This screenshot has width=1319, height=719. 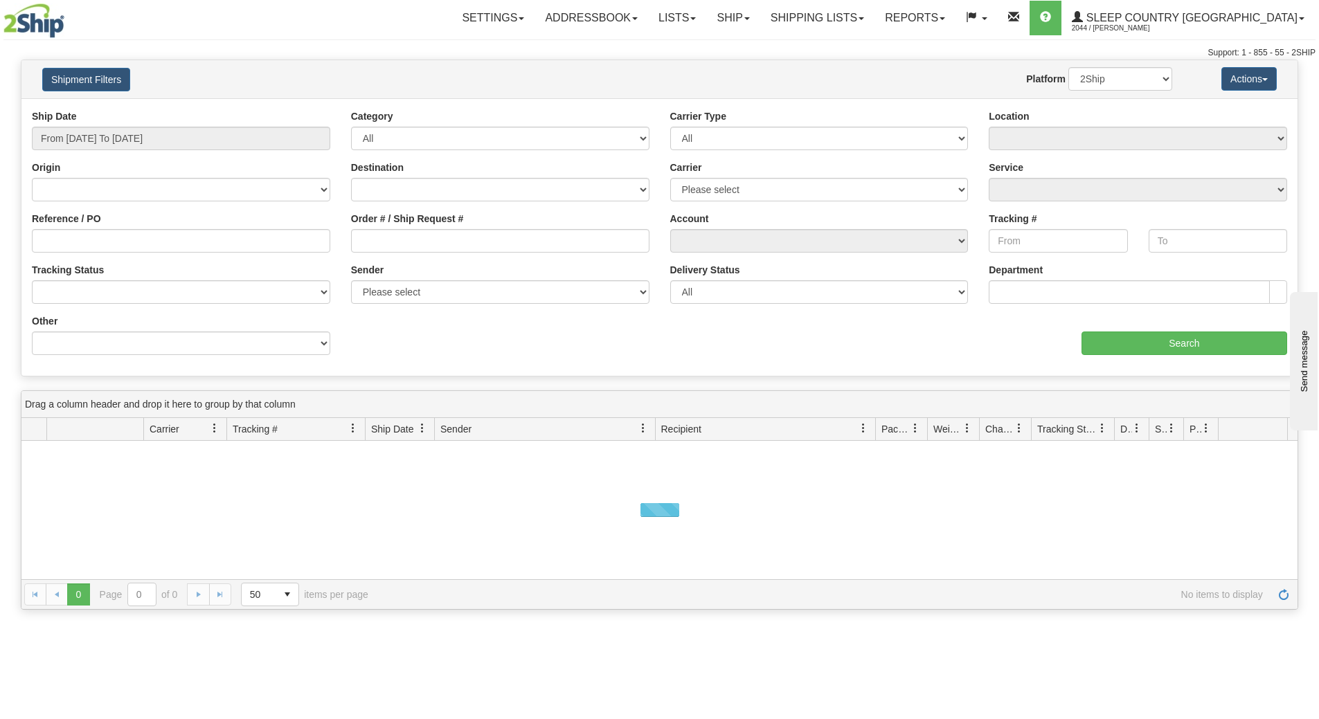 What do you see at coordinates (78, 595) in the screenshot?
I see `span: Page 0` at bounding box center [78, 595].